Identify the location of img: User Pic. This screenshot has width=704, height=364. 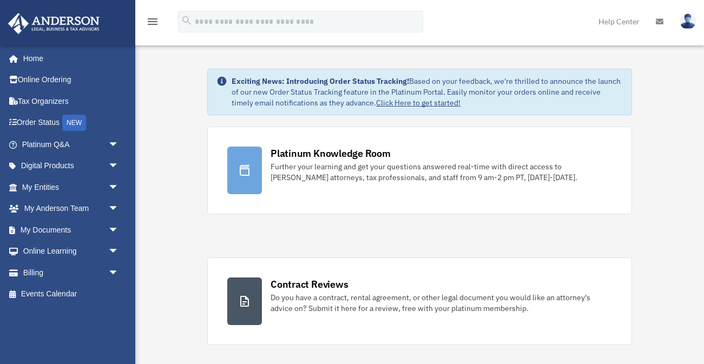
(688, 21).